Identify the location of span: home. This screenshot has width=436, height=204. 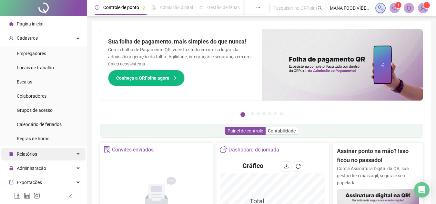
(11, 24).